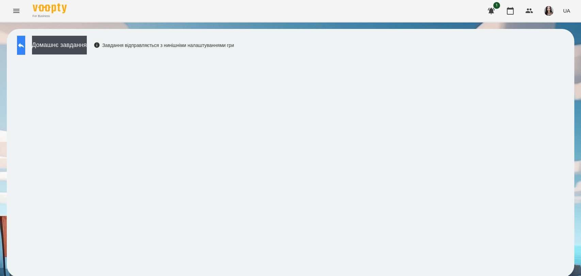 The image size is (581, 276). What do you see at coordinates (16, 11) in the screenshot?
I see `button: Menu` at bounding box center [16, 11].